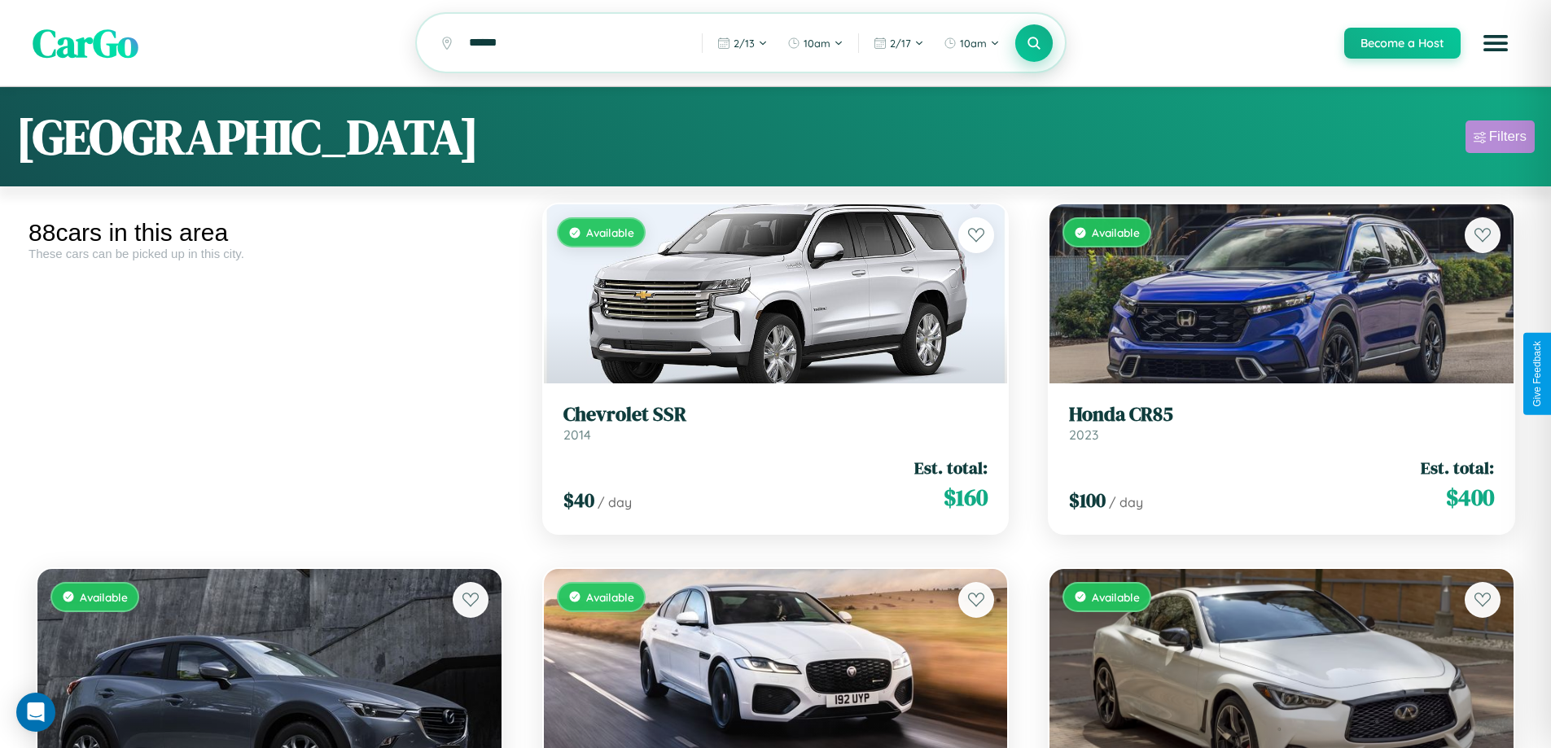  Describe the element at coordinates (269, 253) in the screenshot. I see `div: These cars can be picked up in this city.` at that location.